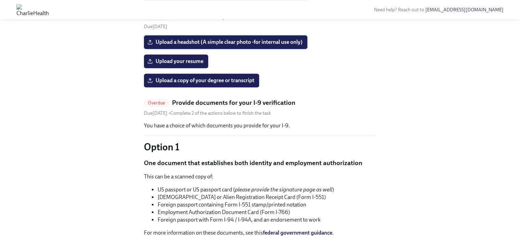 The image size is (520, 238). Describe the element at coordinates (439, 10) in the screenshot. I see `span: Need help? Reach out to` at that location.